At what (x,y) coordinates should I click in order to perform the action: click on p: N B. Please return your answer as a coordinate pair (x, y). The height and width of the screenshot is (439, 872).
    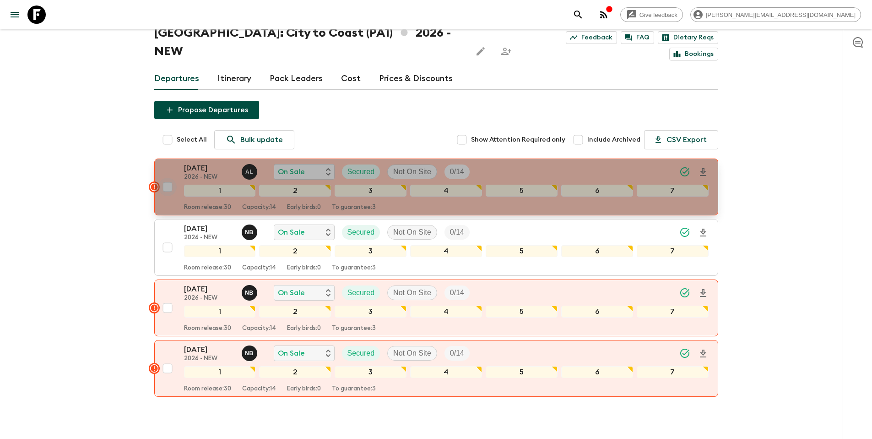
    Looking at the image, I should click on (249, 232).